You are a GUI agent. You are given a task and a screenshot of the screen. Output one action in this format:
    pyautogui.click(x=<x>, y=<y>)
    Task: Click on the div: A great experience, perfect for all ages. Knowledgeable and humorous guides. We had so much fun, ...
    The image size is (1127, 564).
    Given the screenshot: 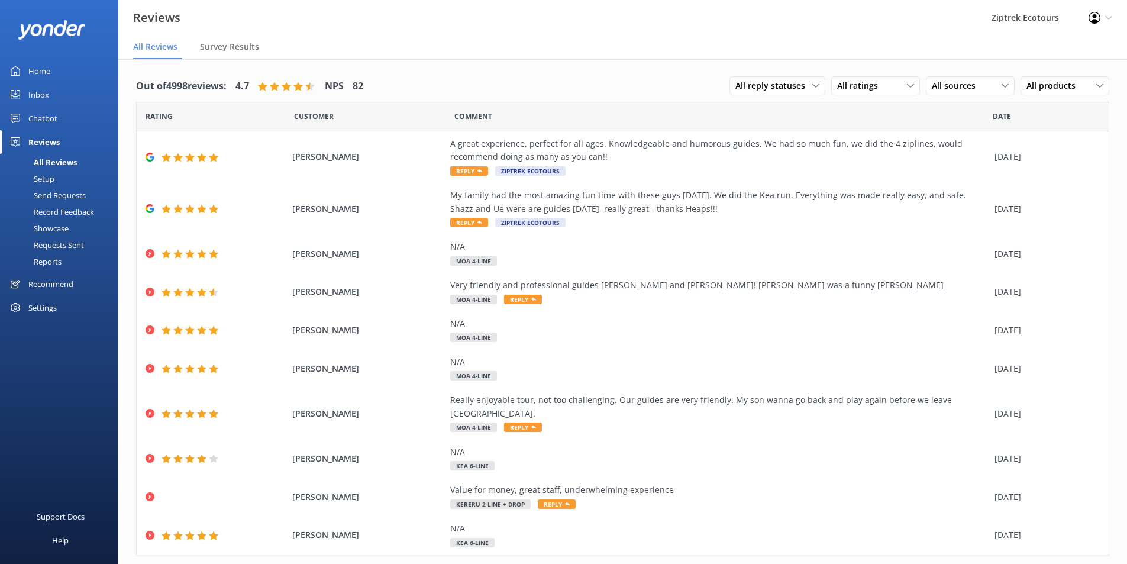 What is the action you would take?
    pyautogui.click(x=720, y=150)
    